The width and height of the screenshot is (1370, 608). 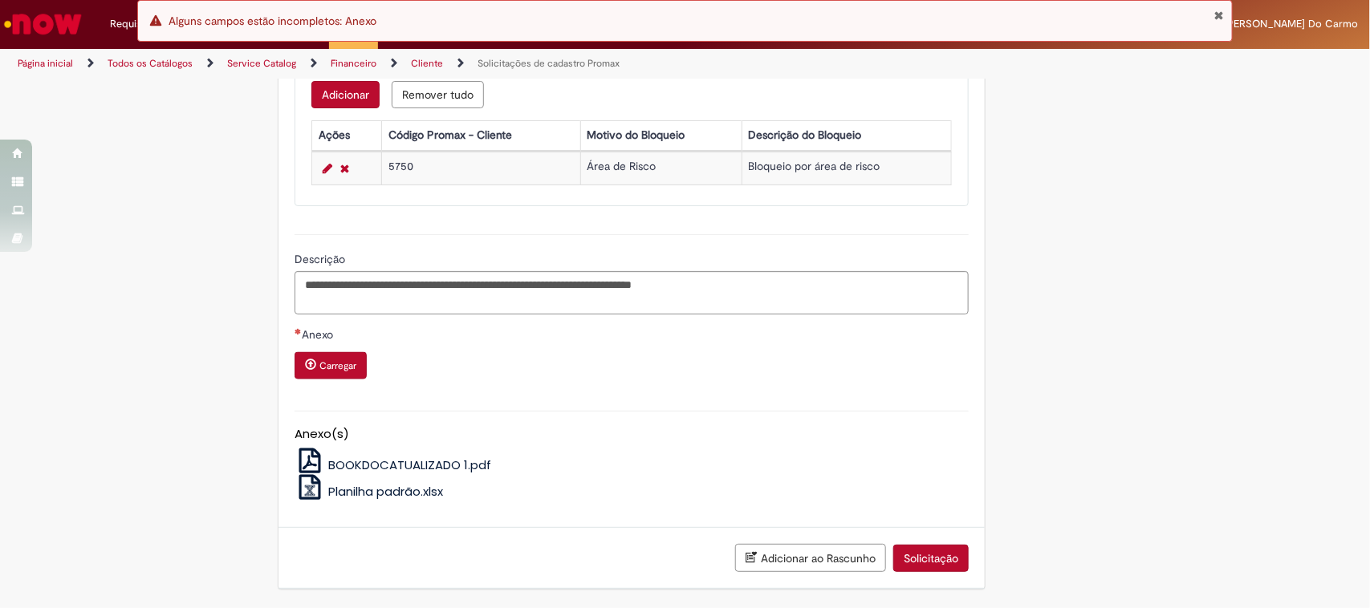 I want to click on td: 5750, so click(x=481, y=168).